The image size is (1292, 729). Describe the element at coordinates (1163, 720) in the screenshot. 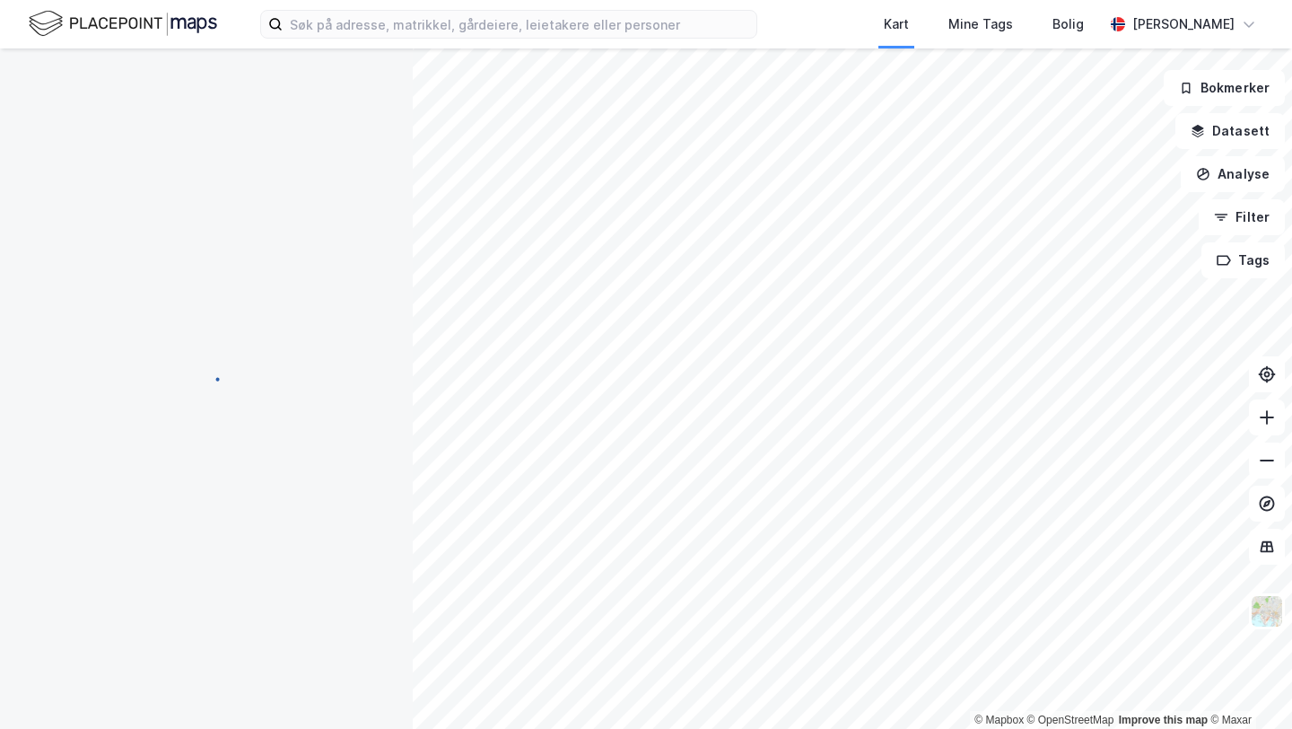

I see `a: Improve this map` at that location.